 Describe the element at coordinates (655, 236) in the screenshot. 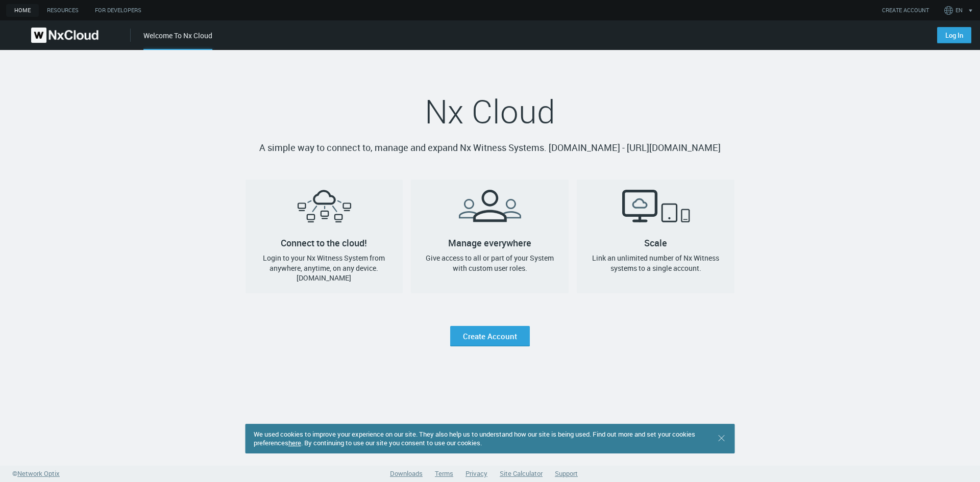

I see `a: ScaleLink an unlimited number of Nx Witness systems to a single account.` at that location.